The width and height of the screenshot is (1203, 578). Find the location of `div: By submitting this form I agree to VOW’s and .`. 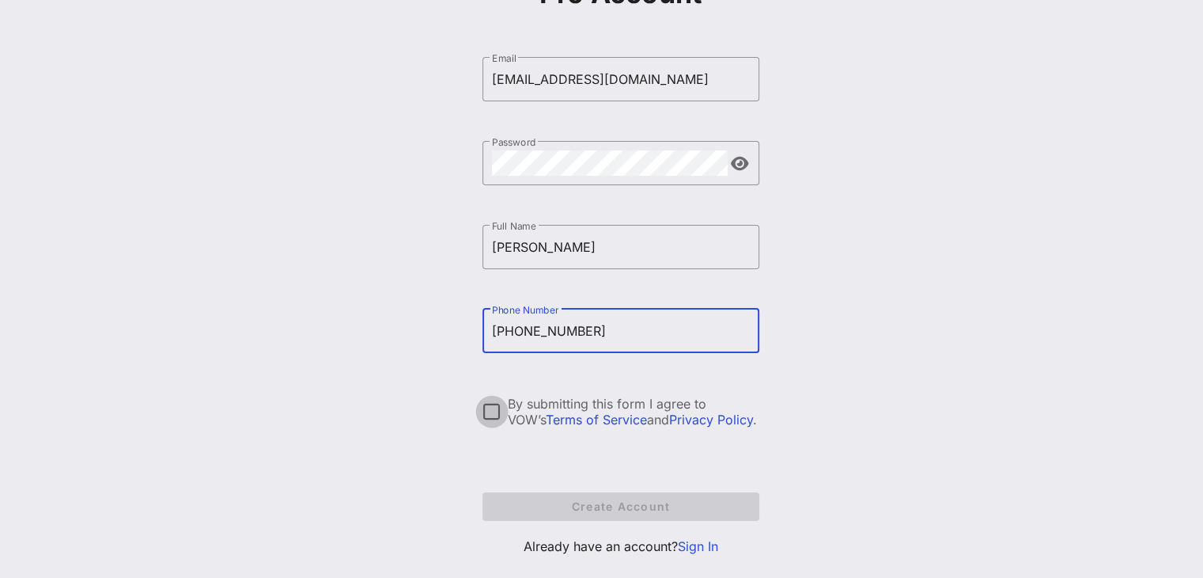

div: By submitting this form I agree to VOW’s and . is located at coordinates (634, 411).